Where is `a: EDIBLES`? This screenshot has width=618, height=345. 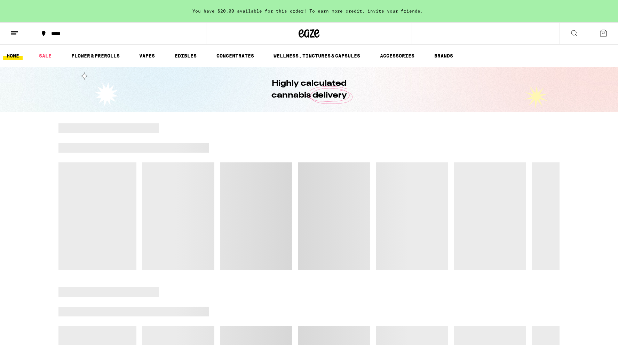 a: EDIBLES is located at coordinates (186, 56).